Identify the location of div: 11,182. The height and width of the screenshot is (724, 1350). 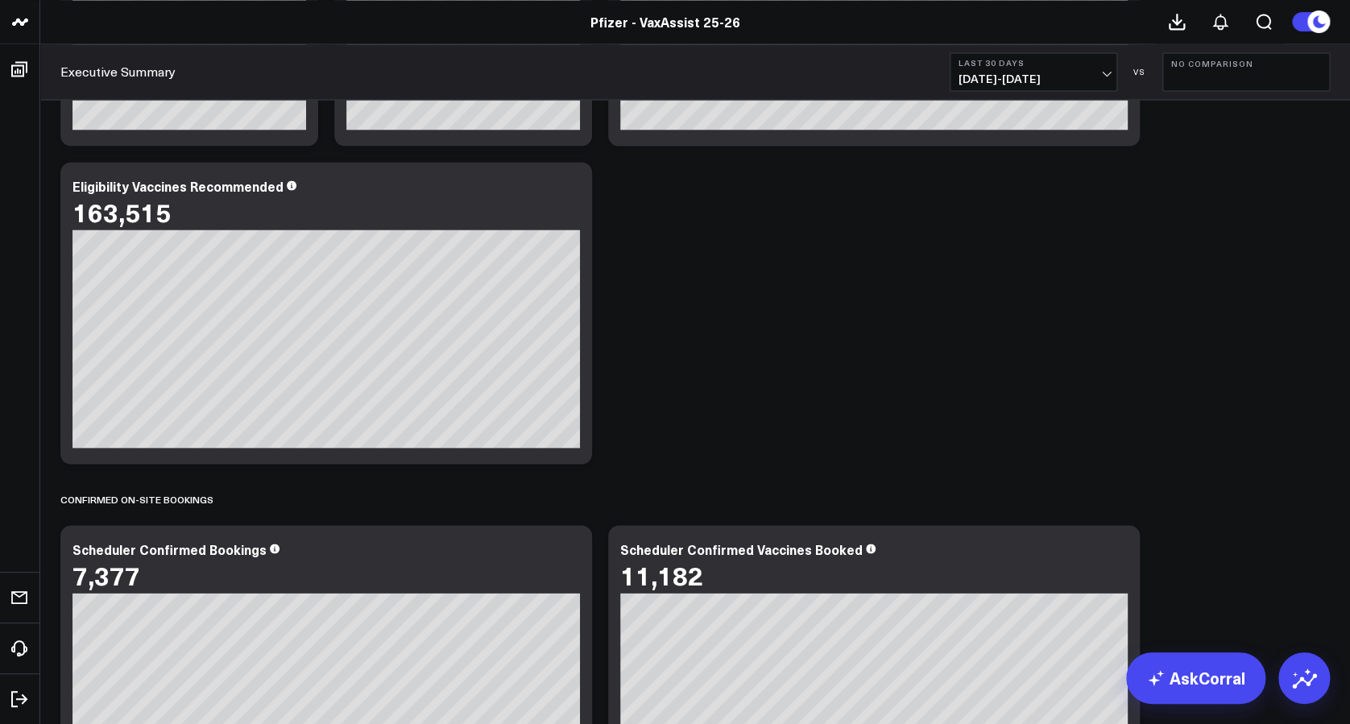
(661, 574).